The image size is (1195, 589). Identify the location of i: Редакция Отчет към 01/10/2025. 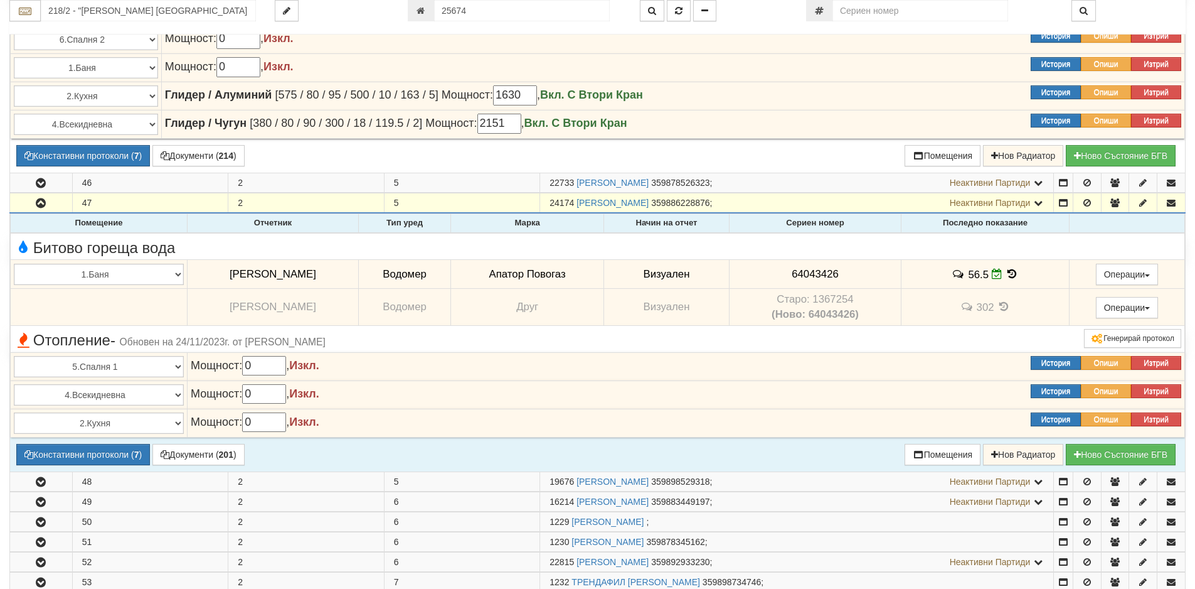
(997, 274).